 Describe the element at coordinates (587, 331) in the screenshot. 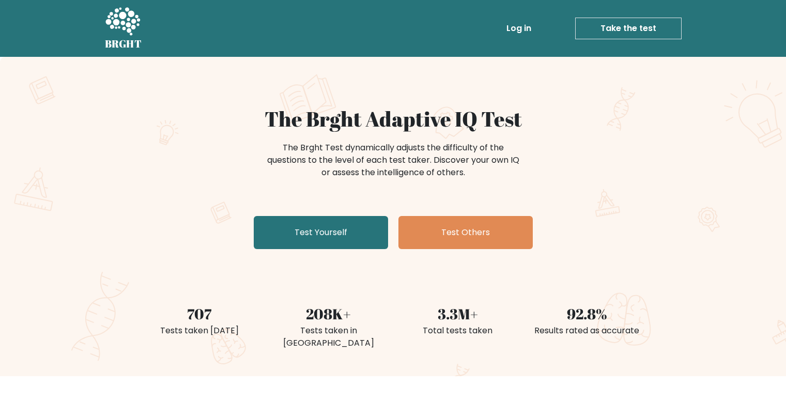

I see `div: Results rated as accurate` at that location.